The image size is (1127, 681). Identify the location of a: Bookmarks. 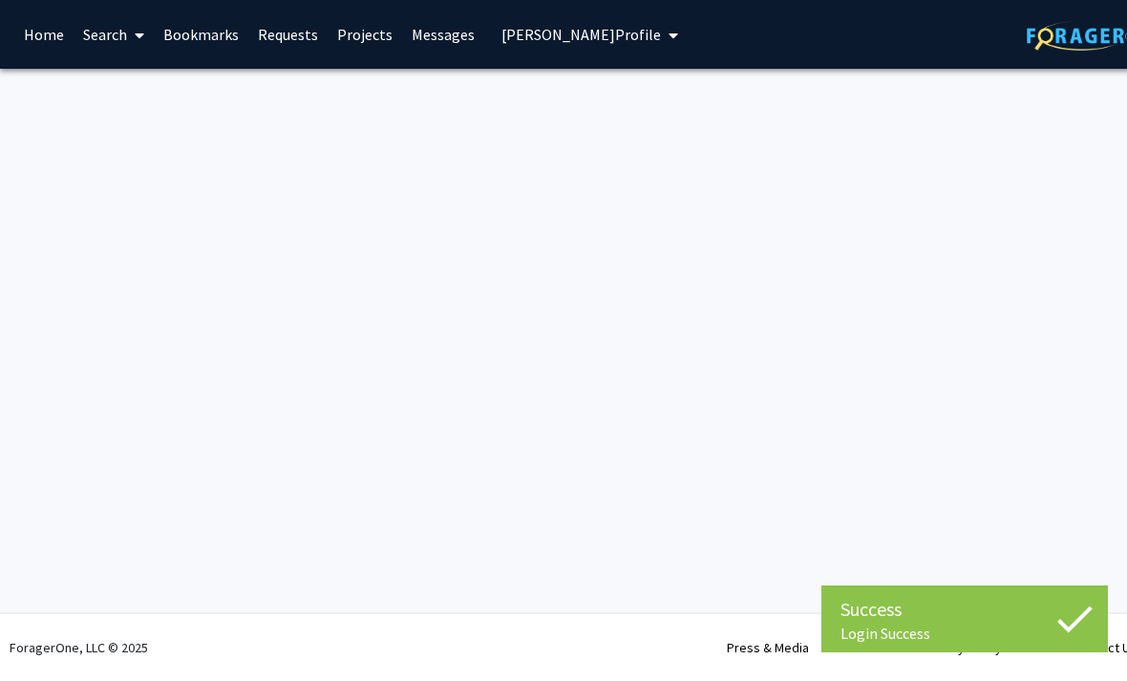
(201, 34).